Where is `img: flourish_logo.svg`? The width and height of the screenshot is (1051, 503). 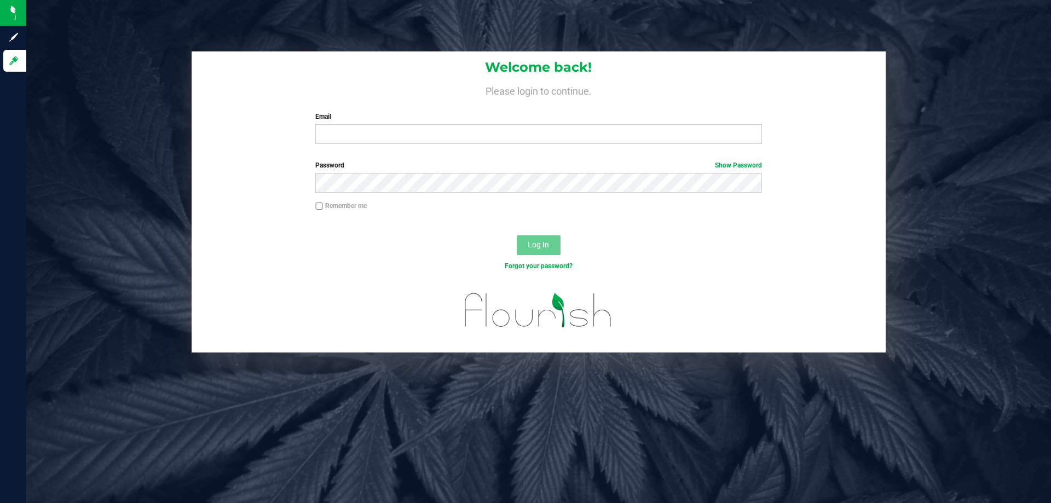
img: flourish_logo.svg is located at coordinates (538, 310).